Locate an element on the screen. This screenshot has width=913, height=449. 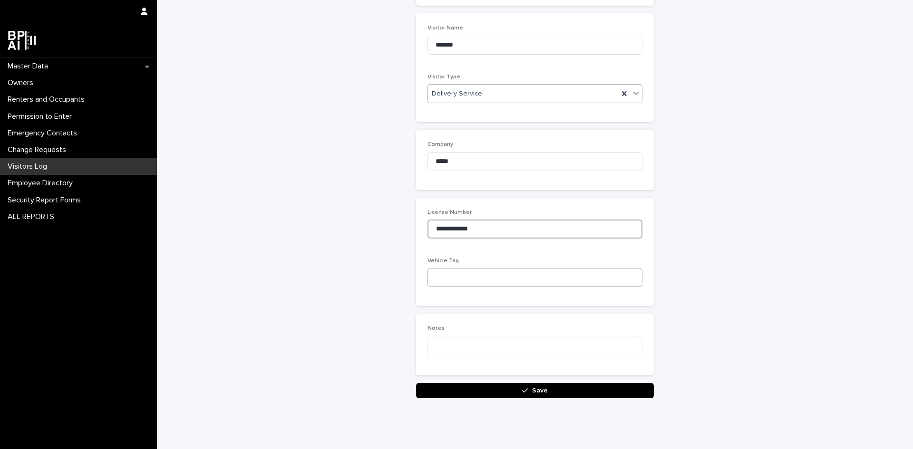
span: Save is located at coordinates (540, 391).